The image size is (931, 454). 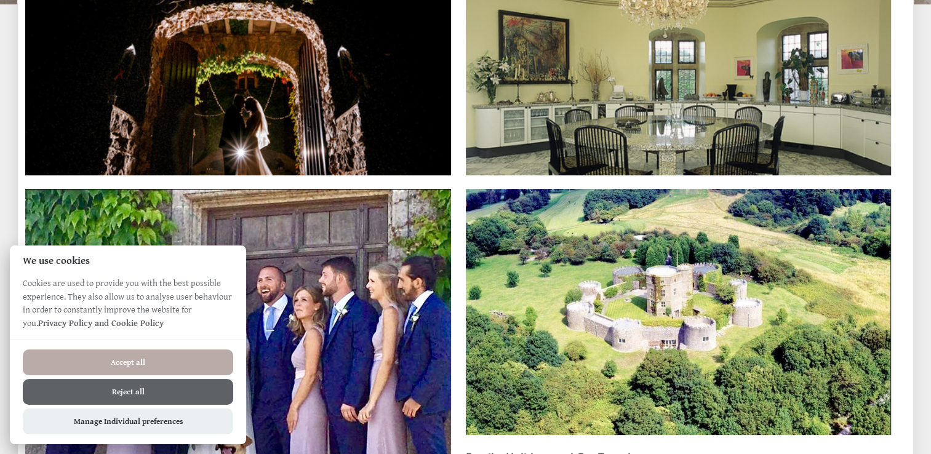 What do you see at coordinates (128, 363) in the screenshot?
I see `button: Accept all` at bounding box center [128, 363].